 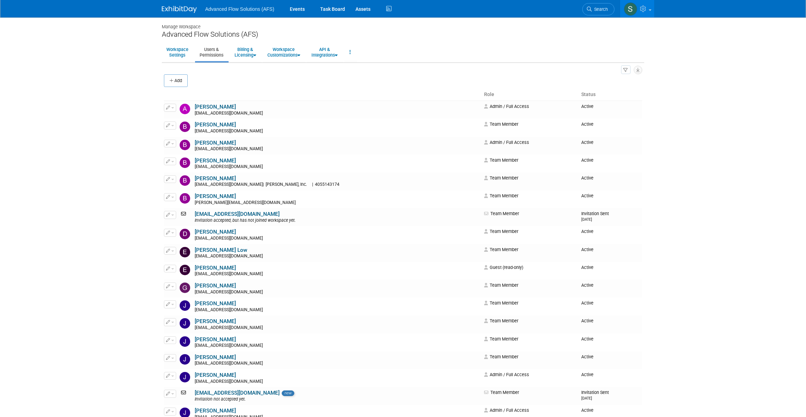 What do you see at coordinates (185, 288) in the screenshot?
I see `img: Grant Hudson` at bounding box center [185, 288].